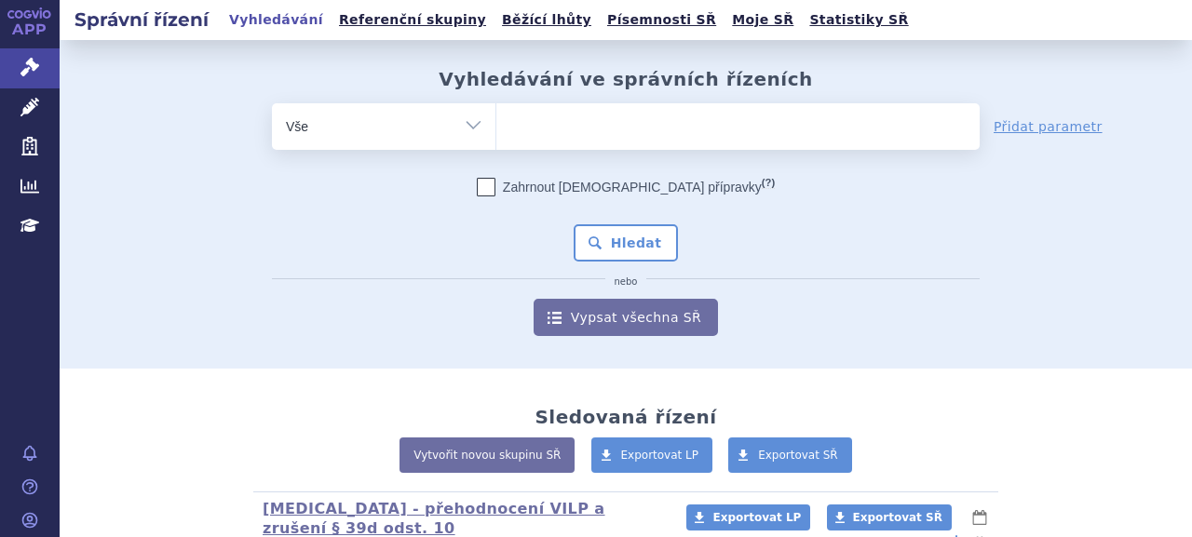  I want to click on a: Statistiky SŘ, so click(859, 20).